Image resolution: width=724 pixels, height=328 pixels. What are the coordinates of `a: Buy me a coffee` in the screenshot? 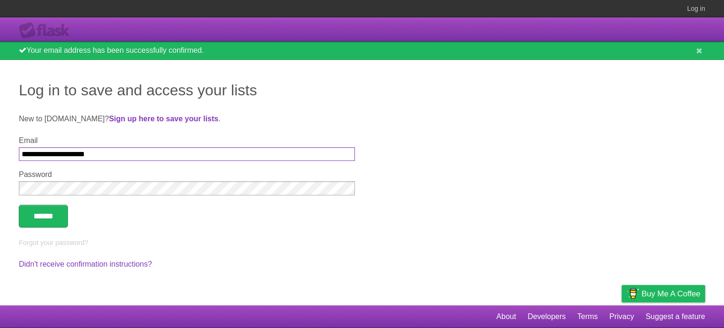 It's located at (664, 293).